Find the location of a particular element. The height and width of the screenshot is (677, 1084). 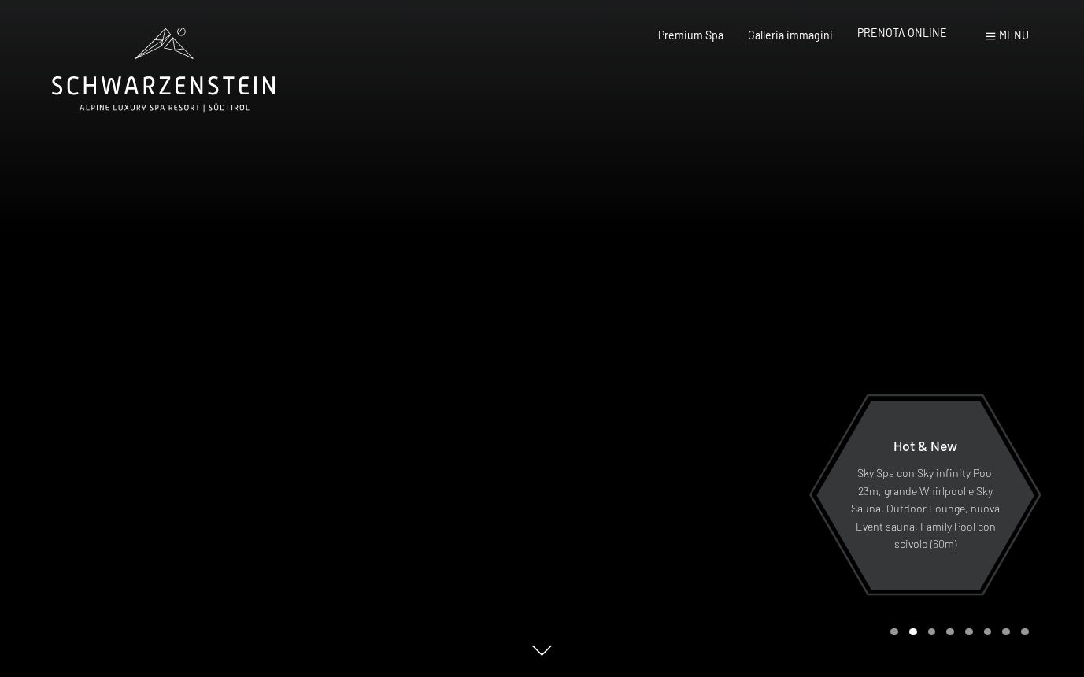

p: Sky Spa con Sky infinity Pool 23m, grande Whirlpool e Sky Sauna, Outdoor Lounge, nuova Event saun... is located at coordinates (925, 509).